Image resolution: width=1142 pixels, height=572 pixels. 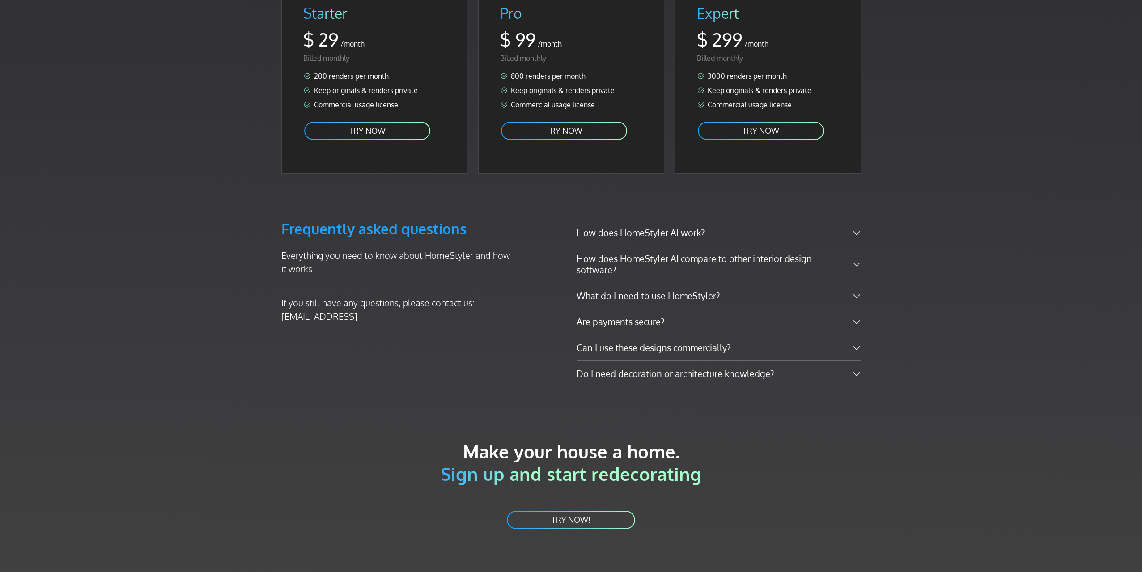 I want to click on button: What do I need to use HomeStyler?, so click(x=719, y=296).